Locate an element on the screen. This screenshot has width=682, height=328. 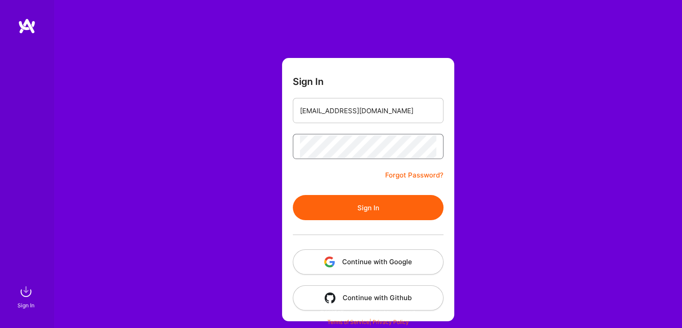
button: Continue with Google is located at coordinates (368, 262).